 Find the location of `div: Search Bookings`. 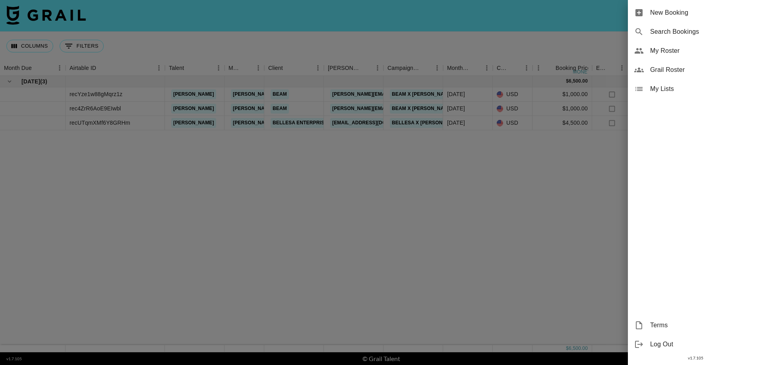

div: Search Bookings is located at coordinates (696, 32).